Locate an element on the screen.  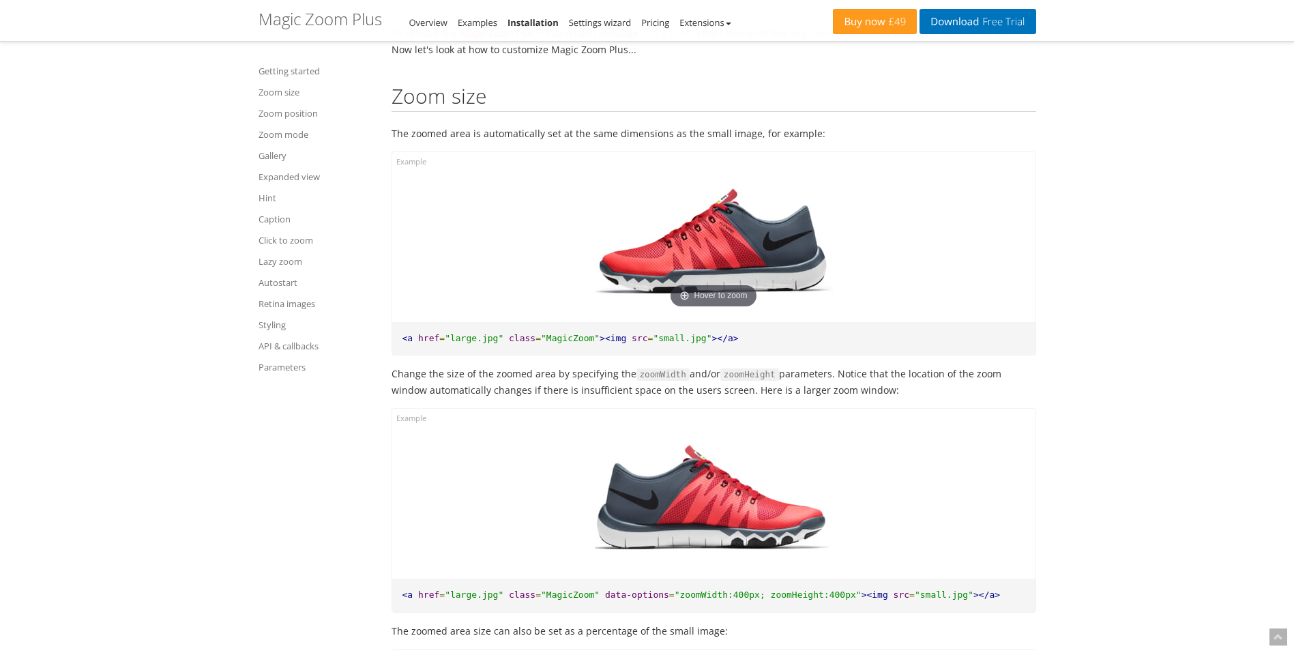
a: Buy now£49 is located at coordinates (874, 21).